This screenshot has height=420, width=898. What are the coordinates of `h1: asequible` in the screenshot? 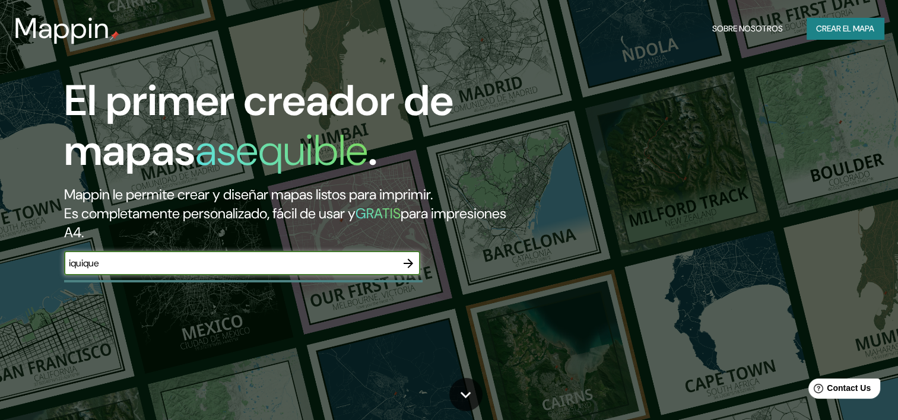 It's located at (281, 150).